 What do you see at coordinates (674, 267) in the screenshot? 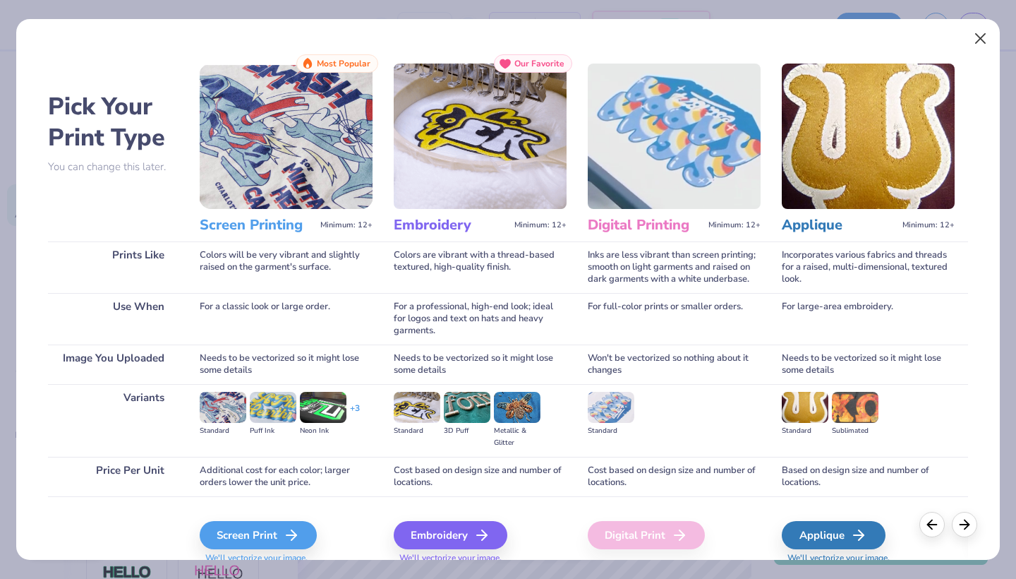
I see `div: Inks are less vibrant than screen printing; smooth on light garments and raised on dark garments ...` at bounding box center [674, 267].